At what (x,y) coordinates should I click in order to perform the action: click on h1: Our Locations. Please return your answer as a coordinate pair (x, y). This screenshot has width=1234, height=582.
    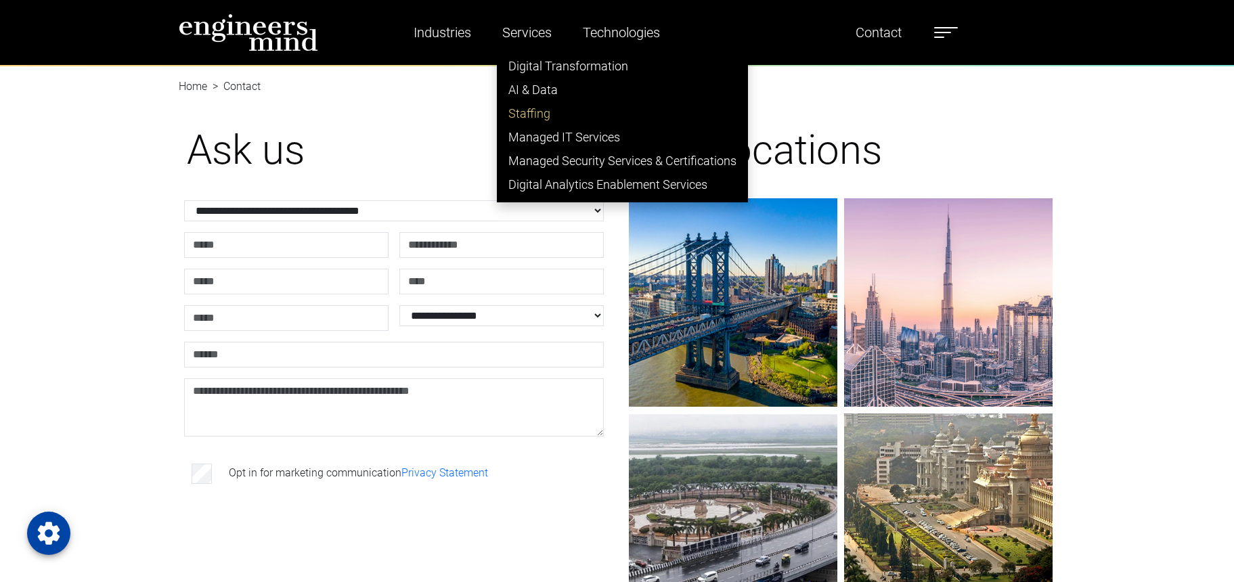
    Looking at the image, I should click on (841, 150).